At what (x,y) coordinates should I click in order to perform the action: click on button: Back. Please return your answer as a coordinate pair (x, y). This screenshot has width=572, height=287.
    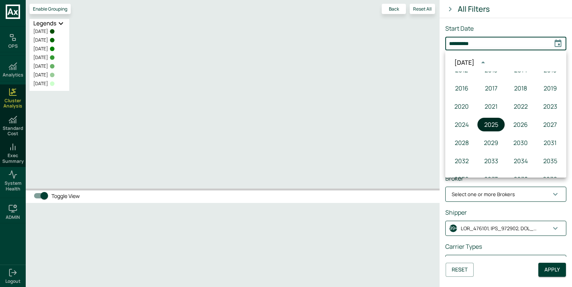
    Looking at the image, I should click on (394, 9).